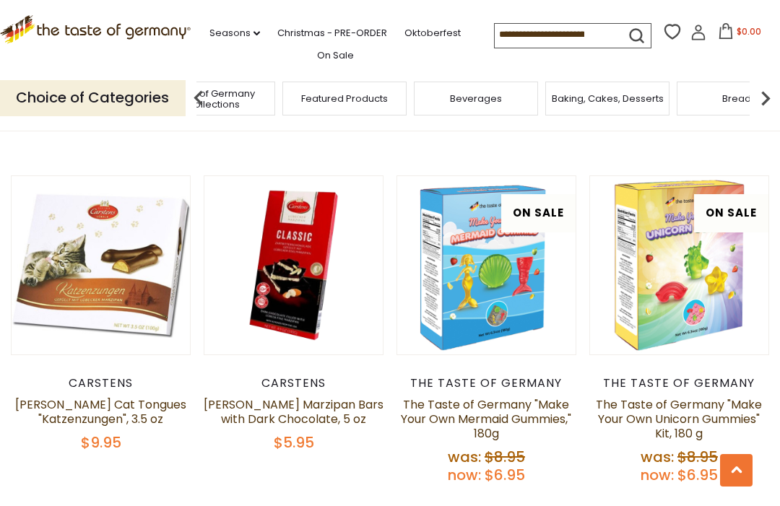 This screenshot has height=506, width=780. Describe the element at coordinates (749, 31) in the screenshot. I see `span: $0.00` at that location.